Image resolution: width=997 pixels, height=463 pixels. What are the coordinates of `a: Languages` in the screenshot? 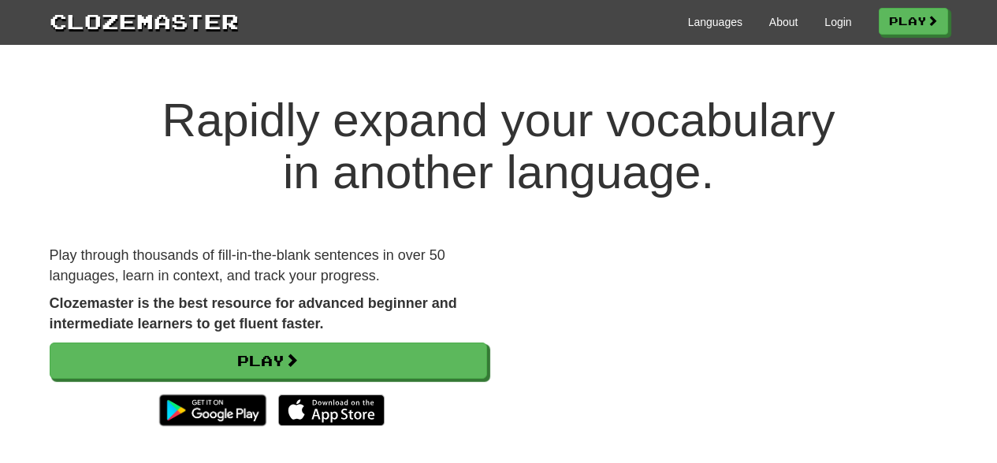 It's located at (715, 22).